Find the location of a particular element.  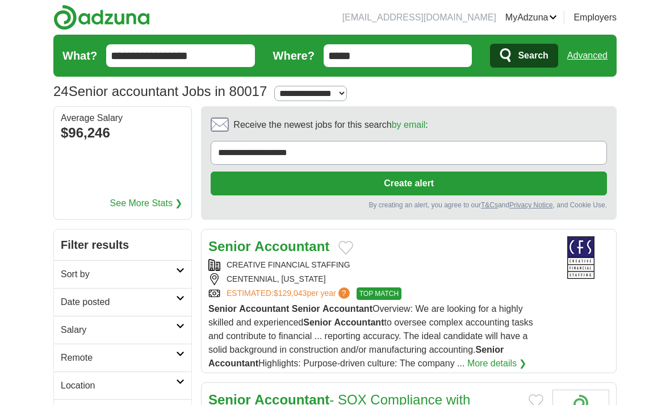

label: Where? is located at coordinates (294, 56).